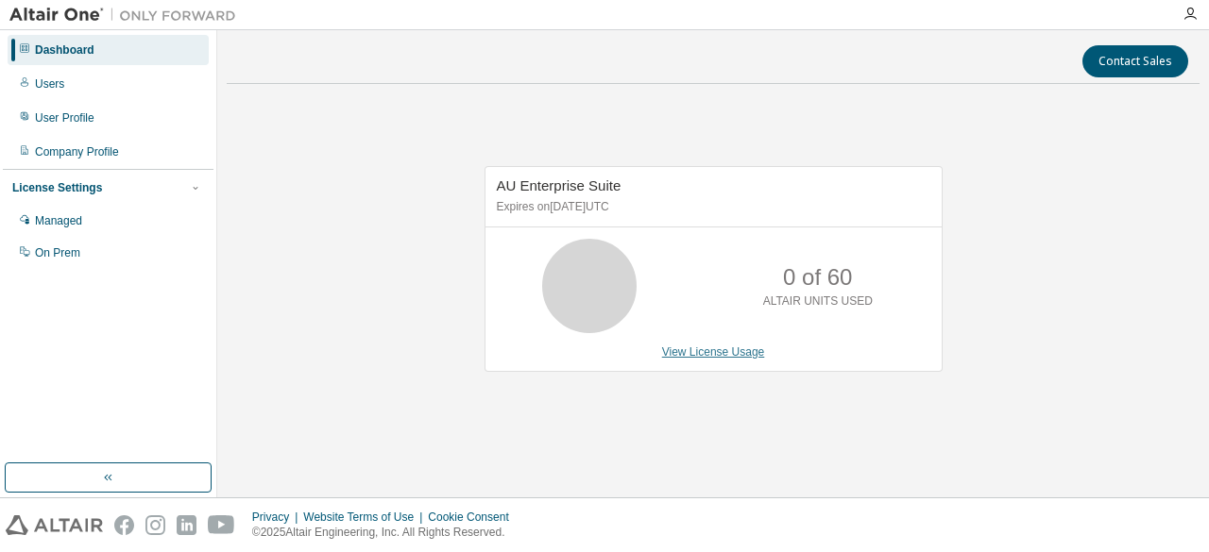 The image size is (1209, 552). Describe the element at coordinates (64, 118) in the screenshot. I see `div: User Profile` at that location.